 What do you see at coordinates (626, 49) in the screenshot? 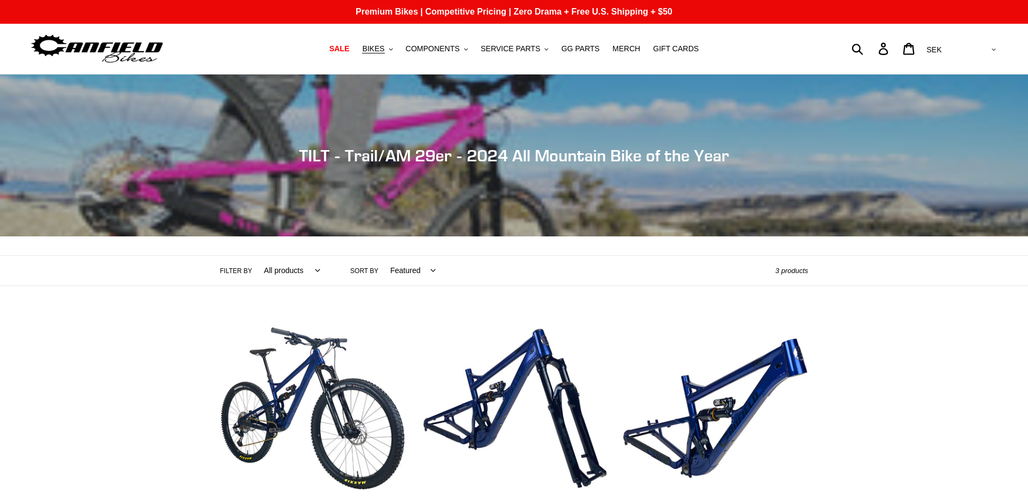
I see `a: MERCH` at bounding box center [626, 49].